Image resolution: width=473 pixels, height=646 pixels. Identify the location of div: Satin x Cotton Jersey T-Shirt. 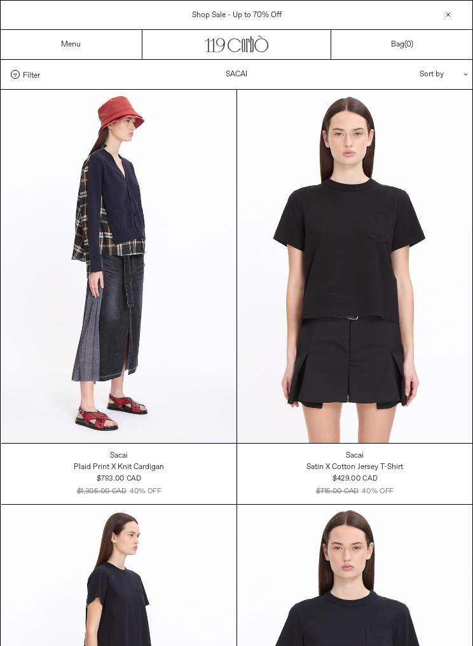
(355, 467).